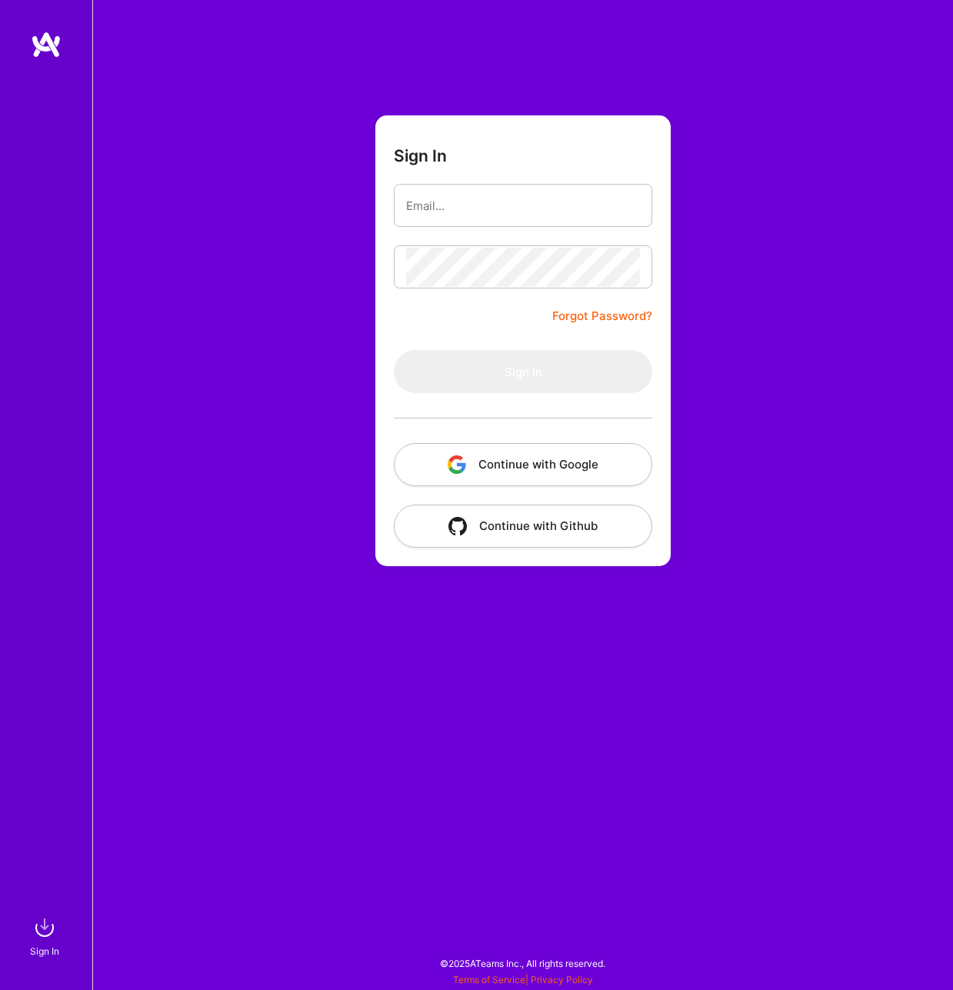 This screenshot has width=953, height=990. What do you see at coordinates (523, 372) in the screenshot?
I see `button: Sign In` at bounding box center [523, 372].